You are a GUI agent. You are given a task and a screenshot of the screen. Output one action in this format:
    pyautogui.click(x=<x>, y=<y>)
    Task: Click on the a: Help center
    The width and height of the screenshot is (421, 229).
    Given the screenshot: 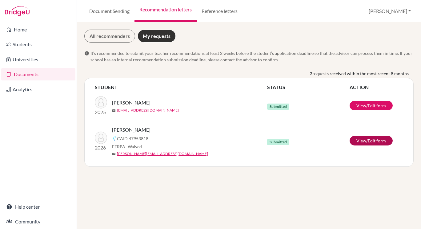 What is the action you would take?
    pyautogui.click(x=38, y=206)
    